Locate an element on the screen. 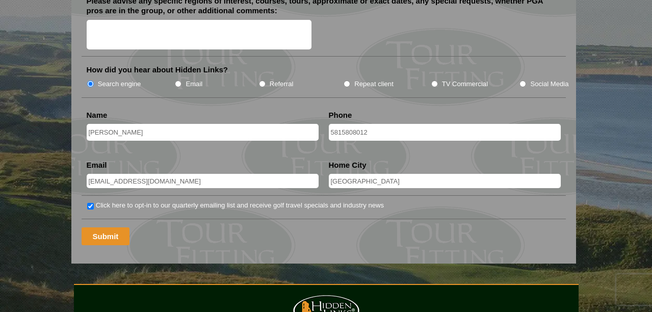 The width and height of the screenshot is (652, 312). label: Click here to opt-in to our quarterly emailing list and receive golf travel specials and industry... is located at coordinates (239, 205).